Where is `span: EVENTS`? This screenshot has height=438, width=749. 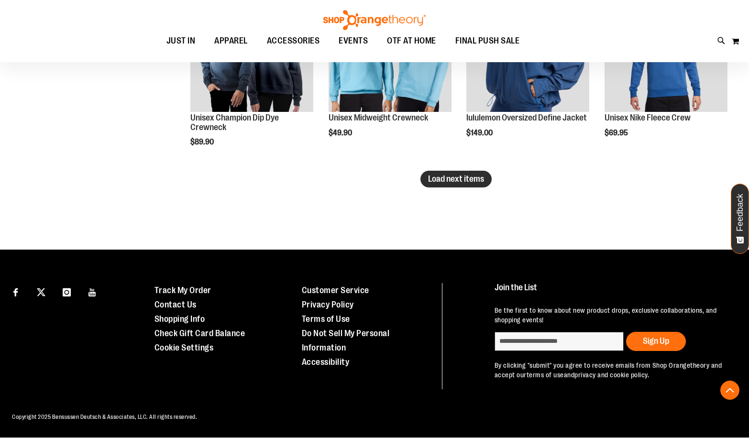 span: EVENTS is located at coordinates (353, 41).